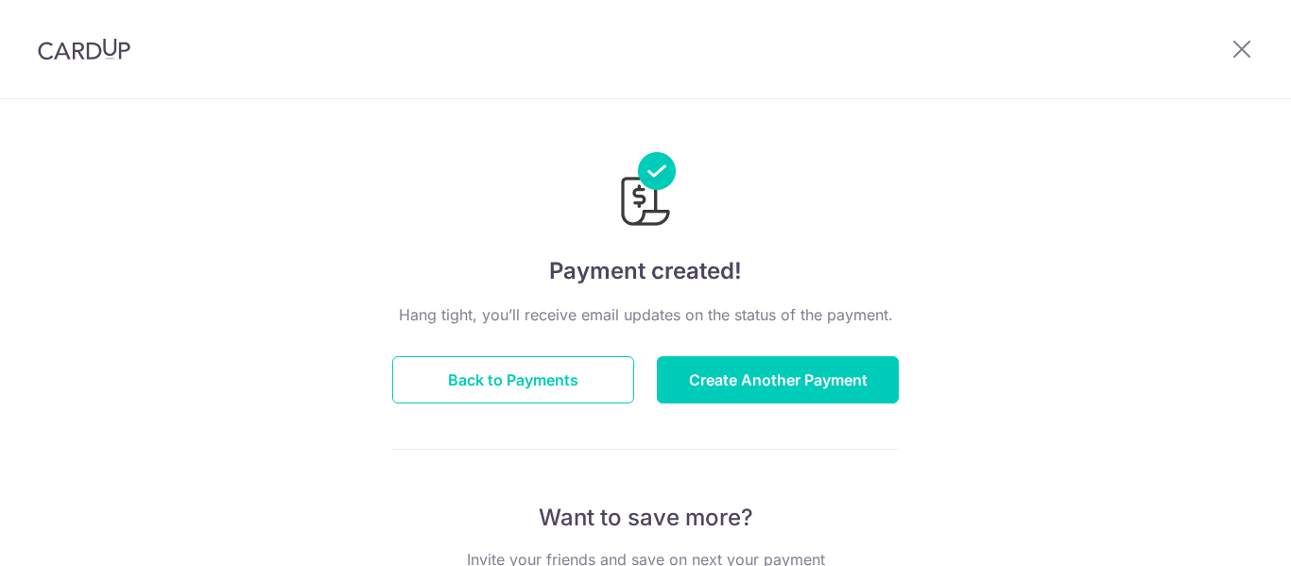 The width and height of the screenshot is (1291, 566). I want to click on p: Want to save more?, so click(646, 518).